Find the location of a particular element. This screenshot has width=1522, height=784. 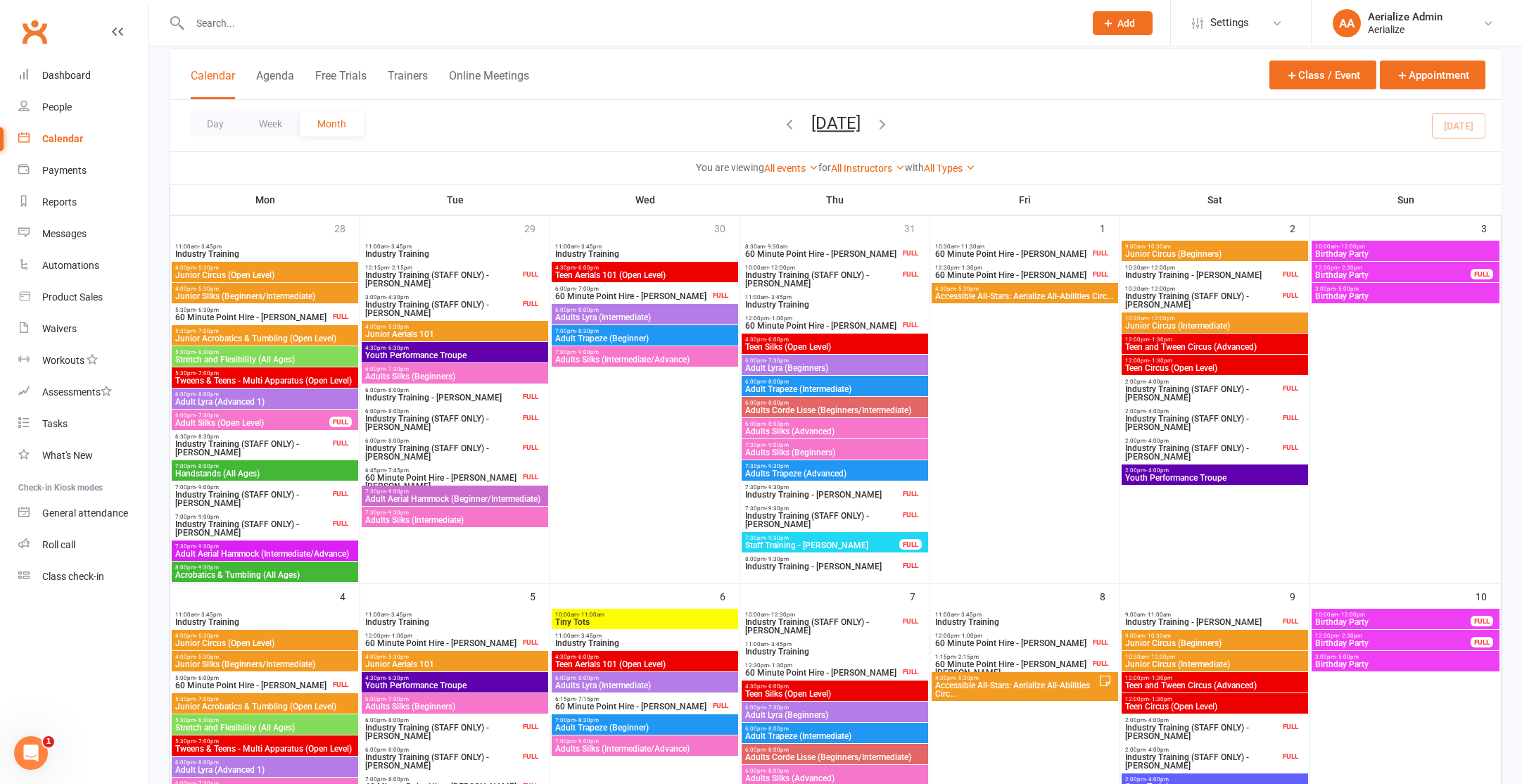

a: Messages is located at coordinates (83, 233).